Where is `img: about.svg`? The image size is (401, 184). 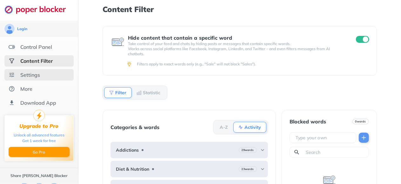
img: about.svg is located at coordinates (12, 89).